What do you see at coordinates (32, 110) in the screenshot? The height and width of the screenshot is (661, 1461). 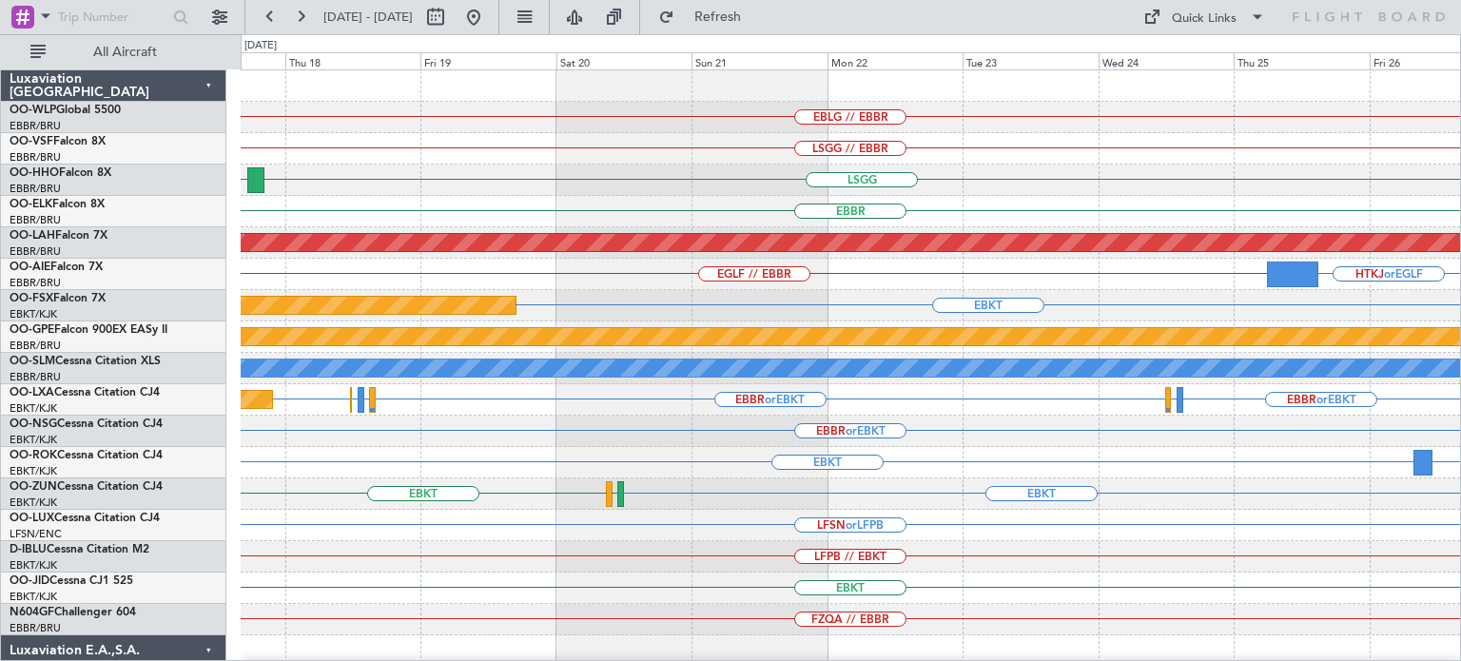 I see `span: OO-WLP` at bounding box center [32, 110].